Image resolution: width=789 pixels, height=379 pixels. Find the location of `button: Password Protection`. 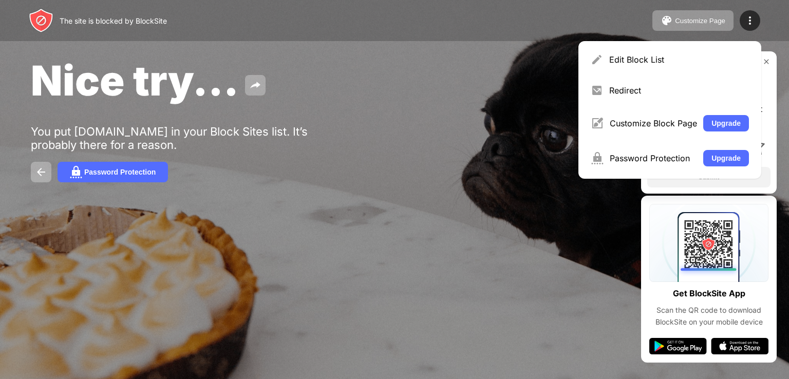

button: Password Protection is located at coordinates (113, 172).